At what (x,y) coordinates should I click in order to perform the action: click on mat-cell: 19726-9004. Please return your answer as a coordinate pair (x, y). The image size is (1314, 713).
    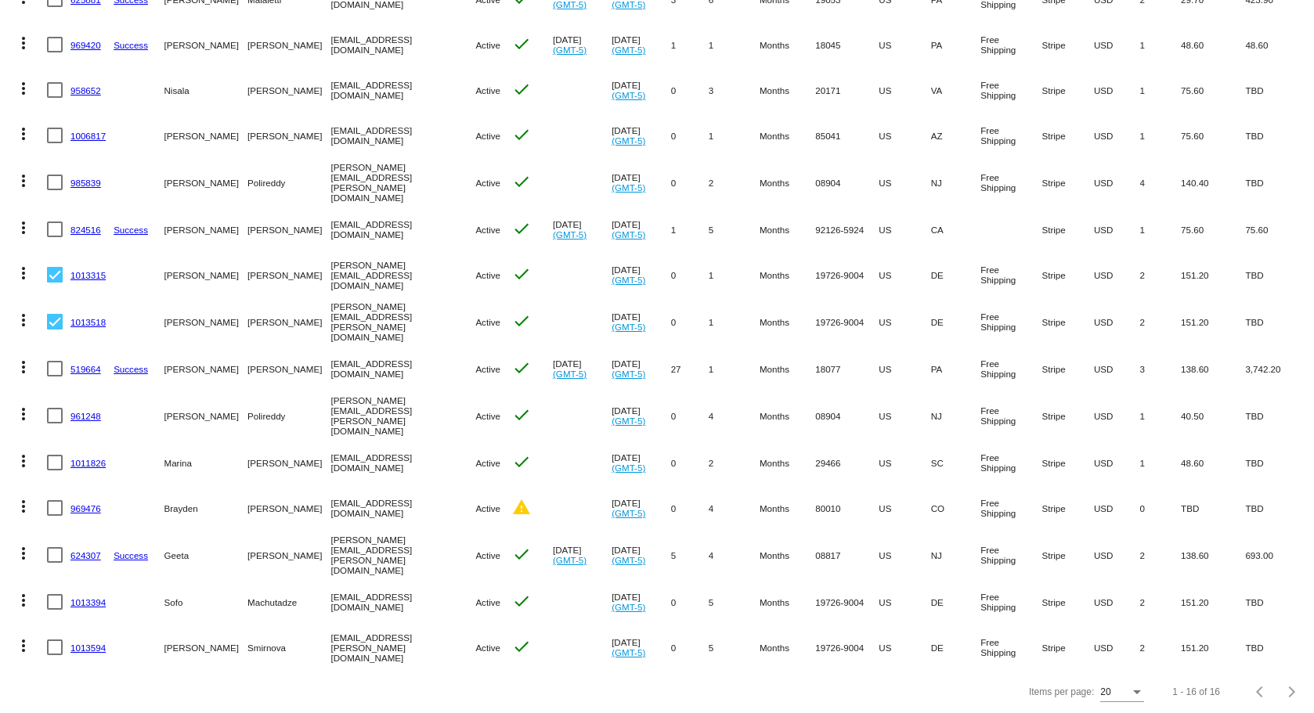
    Looking at the image, I should click on (846, 647).